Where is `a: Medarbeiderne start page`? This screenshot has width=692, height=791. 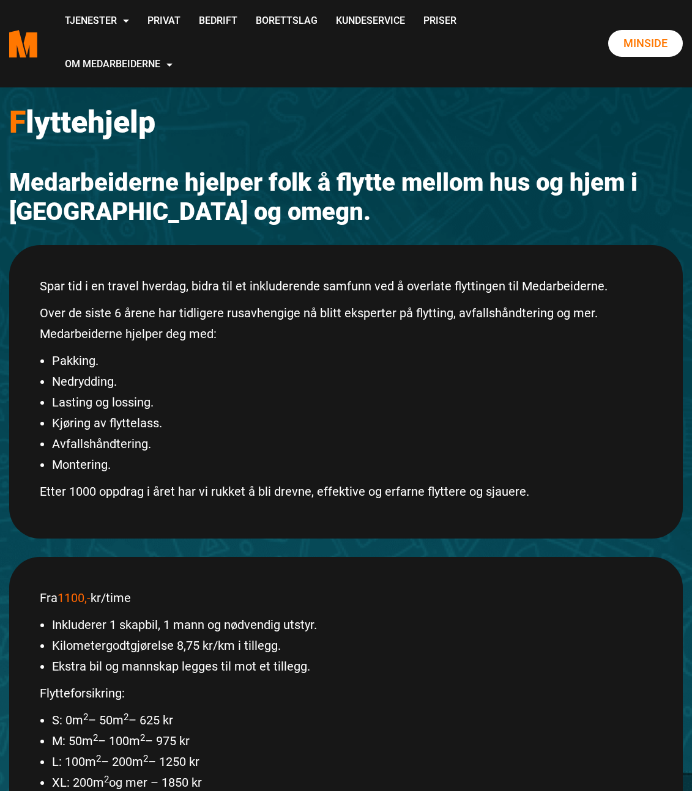
a: Medarbeiderne start page is located at coordinates (23, 43).